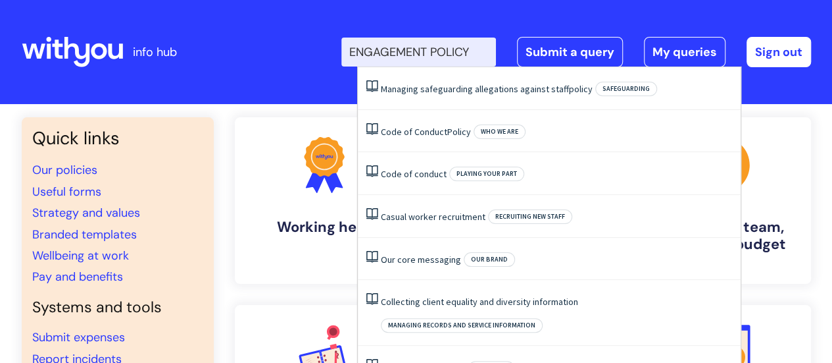 The height and width of the screenshot is (363, 832). I want to click on p: info hub, so click(155, 52).